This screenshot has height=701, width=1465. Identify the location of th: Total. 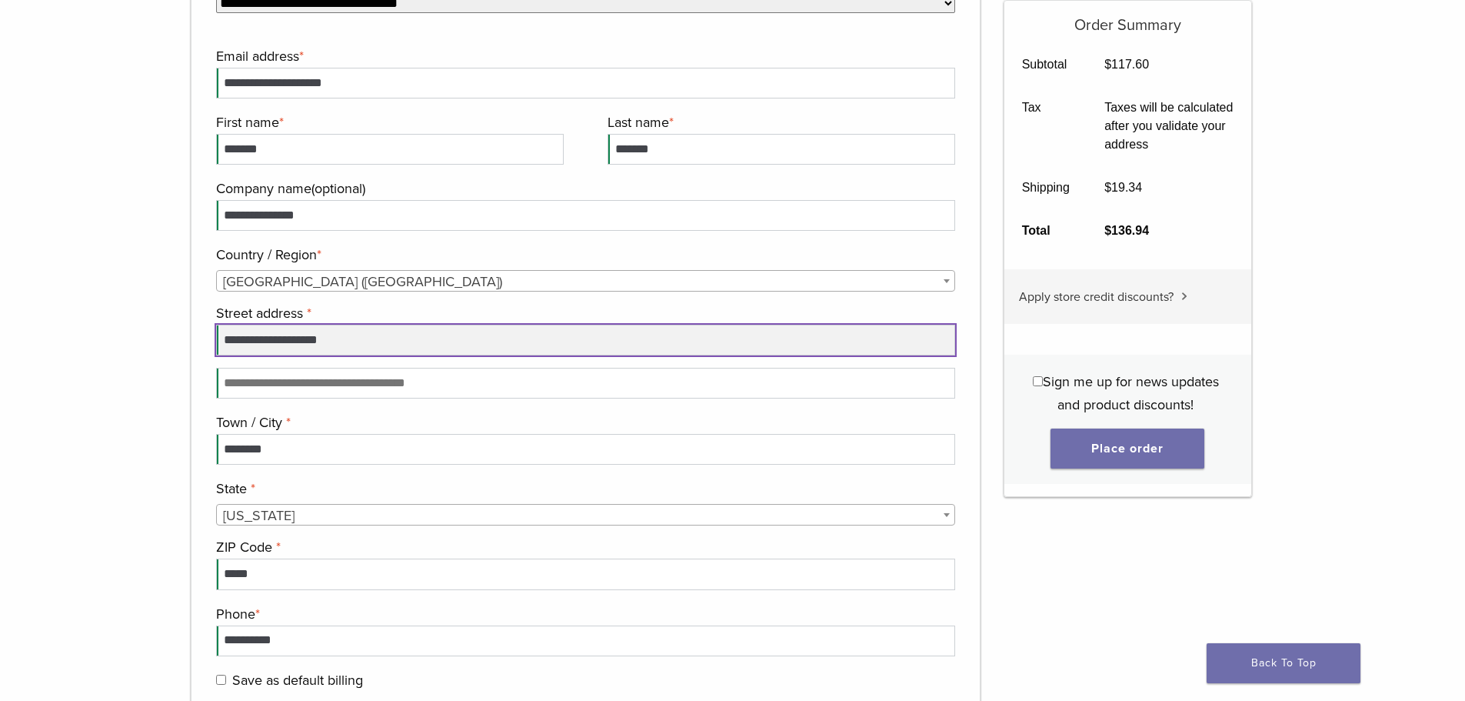
(1046, 231).